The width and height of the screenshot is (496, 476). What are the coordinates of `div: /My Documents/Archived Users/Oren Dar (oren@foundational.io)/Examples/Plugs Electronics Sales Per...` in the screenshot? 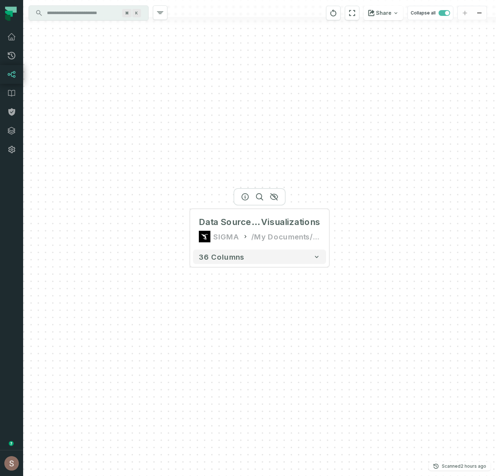 It's located at (285, 237).